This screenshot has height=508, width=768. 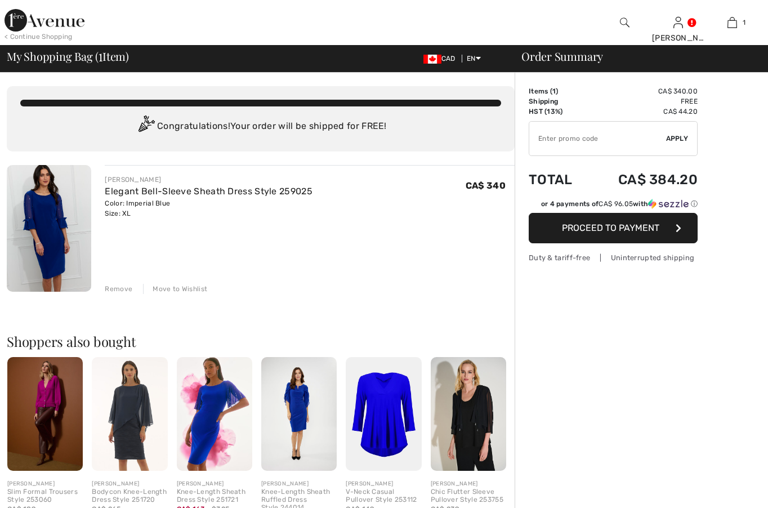 What do you see at coordinates (678, 23) in the screenshot?
I see `img: My Info` at bounding box center [678, 23].